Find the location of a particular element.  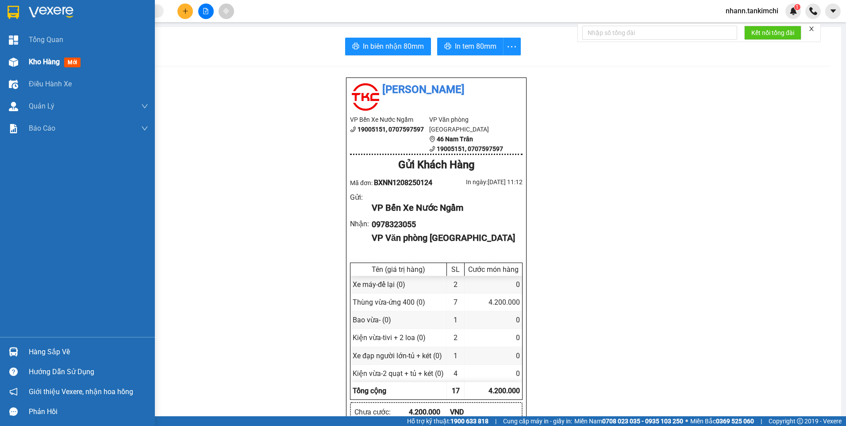

span: printer is located at coordinates (448, 46).